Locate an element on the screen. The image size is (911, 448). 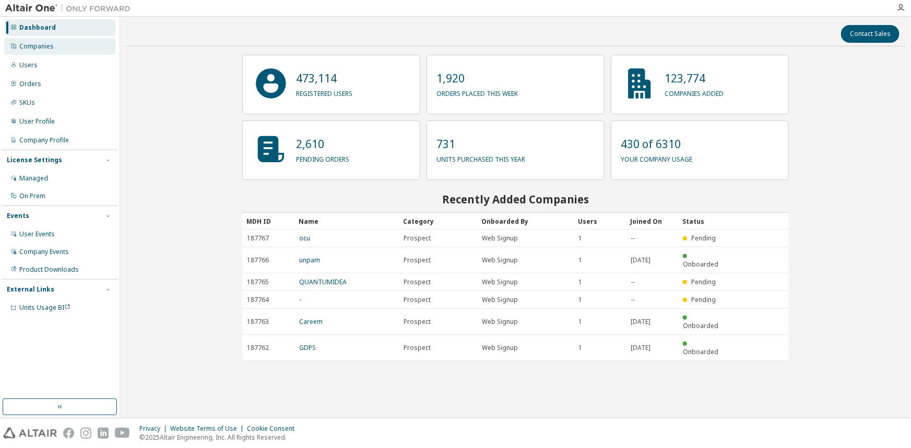
img: linkedin.svg is located at coordinates (103, 433).